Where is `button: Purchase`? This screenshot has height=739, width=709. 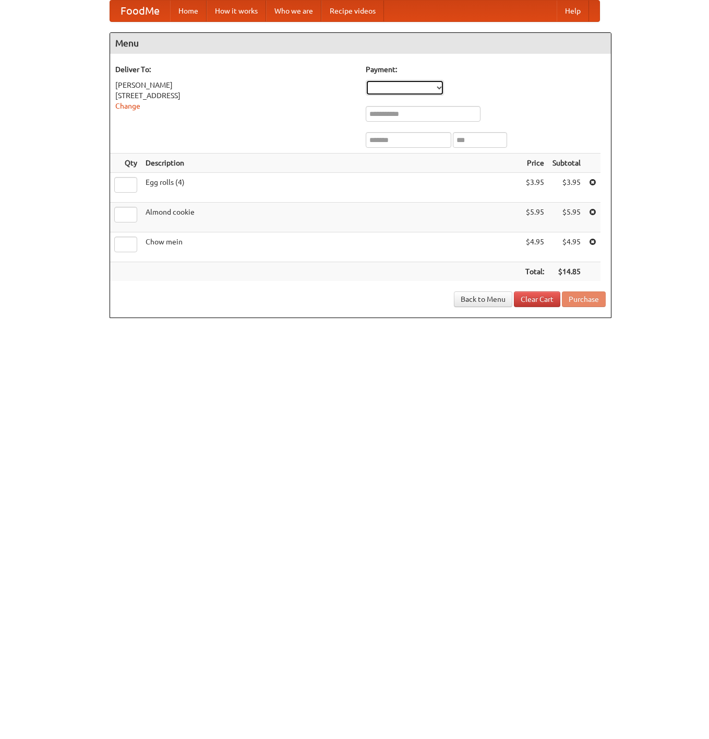 button: Purchase is located at coordinates (584, 299).